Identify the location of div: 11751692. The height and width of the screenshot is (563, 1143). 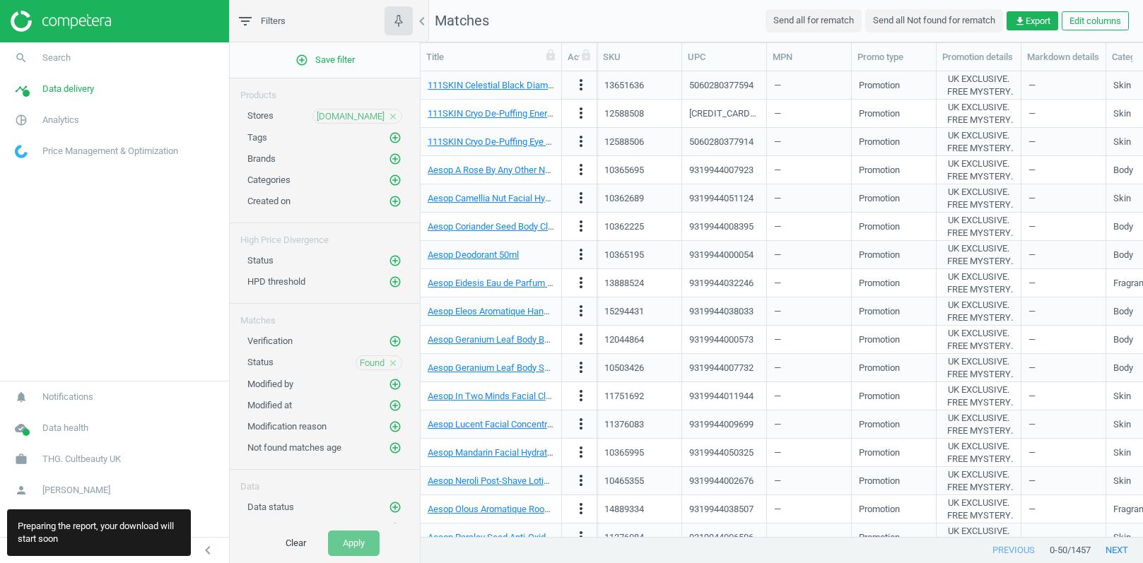
(624, 396).